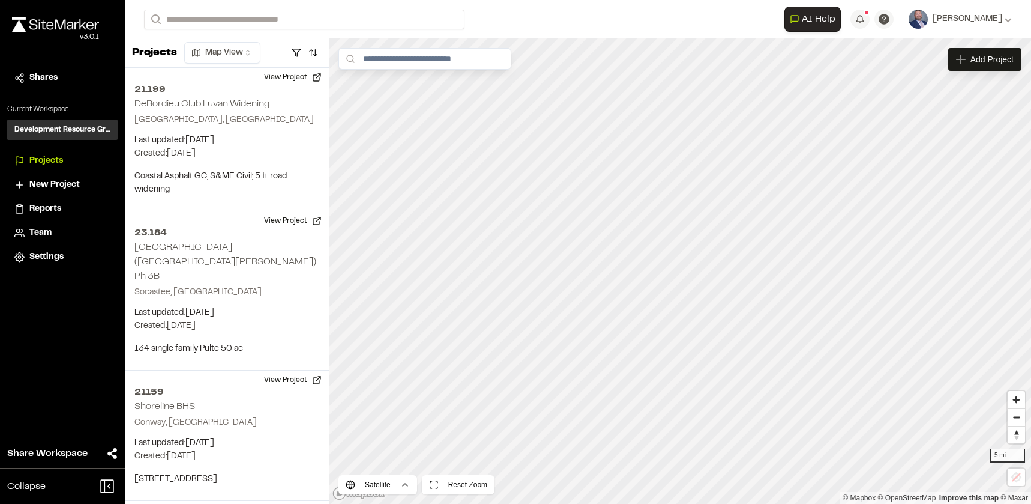 Image resolution: width=1031 pixels, height=504 pixels. I want to click on button: Reset bearing to north, so click(1016, 434).